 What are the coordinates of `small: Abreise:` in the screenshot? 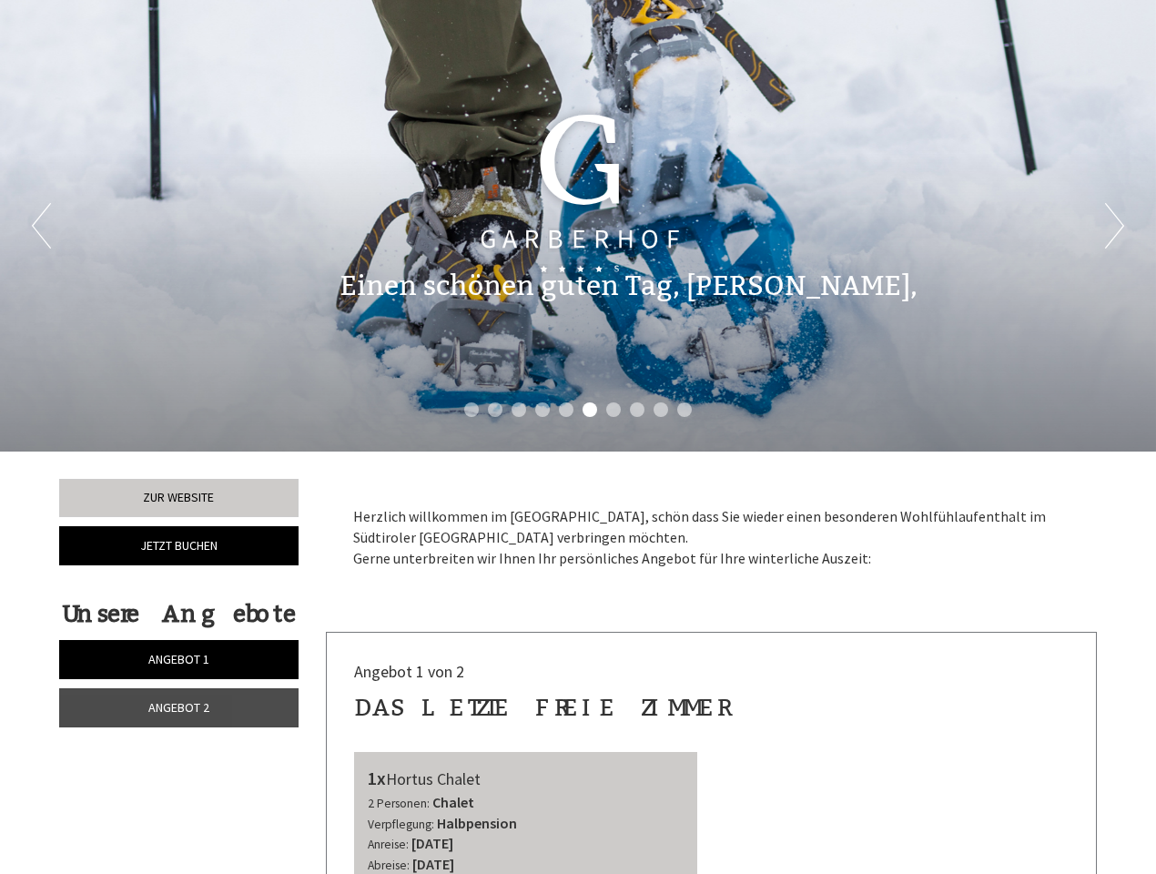 It's located at (389, 864).